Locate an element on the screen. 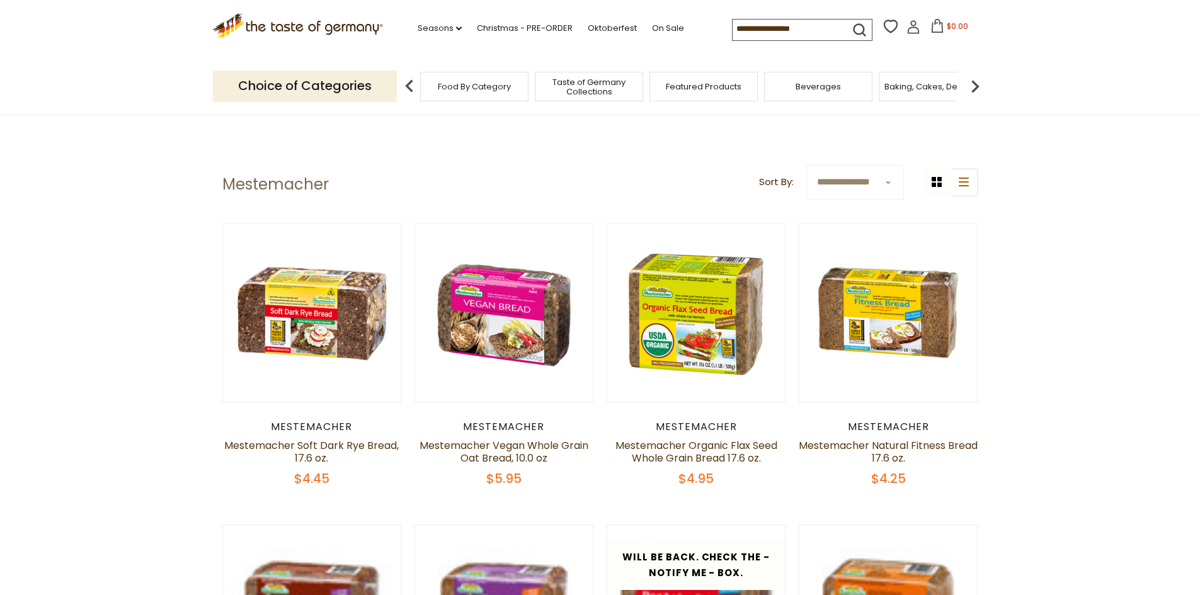 This screenshot has width=1200, height=595. a: Mestemacher Vegan Whole Grain Oat Bread, 10.0 oz is located at coordinates (504, 452).